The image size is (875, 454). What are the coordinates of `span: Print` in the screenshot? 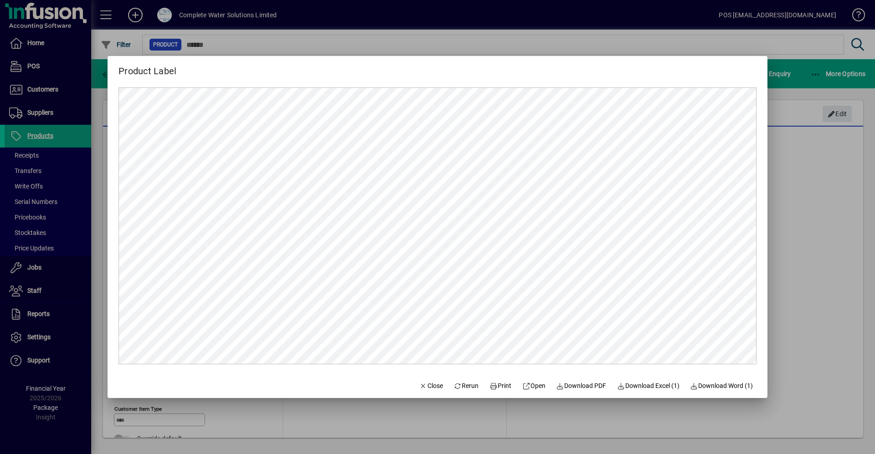 It's located at (500, 386).